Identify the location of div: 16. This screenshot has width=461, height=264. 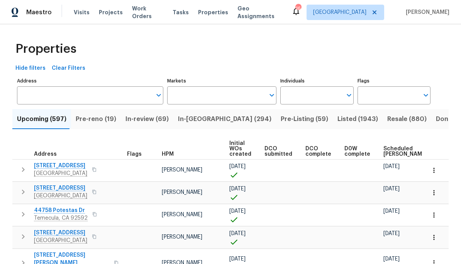
(298, 8).